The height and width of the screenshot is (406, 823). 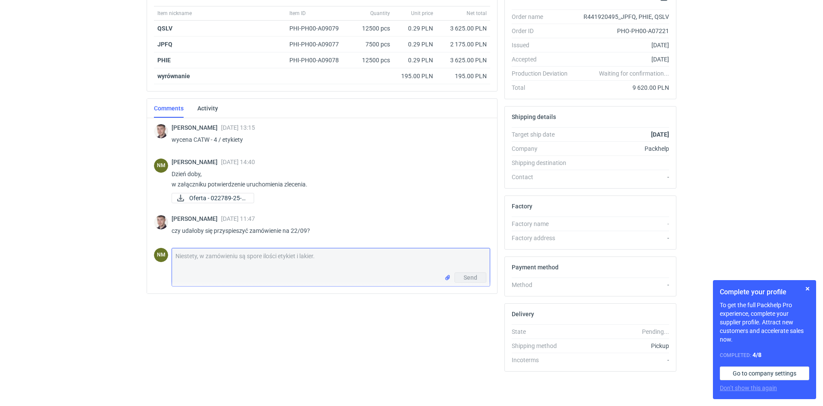 I want to click on a: Oferta - 022789-25-E..., so click(x=213, y=198).